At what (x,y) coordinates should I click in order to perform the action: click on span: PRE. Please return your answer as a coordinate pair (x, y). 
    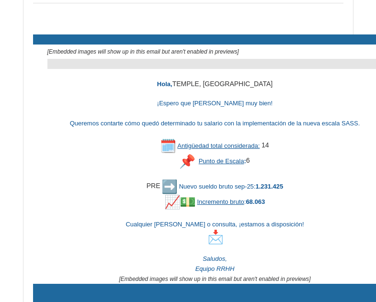
    Looking at the image, I should click on (153, 186).